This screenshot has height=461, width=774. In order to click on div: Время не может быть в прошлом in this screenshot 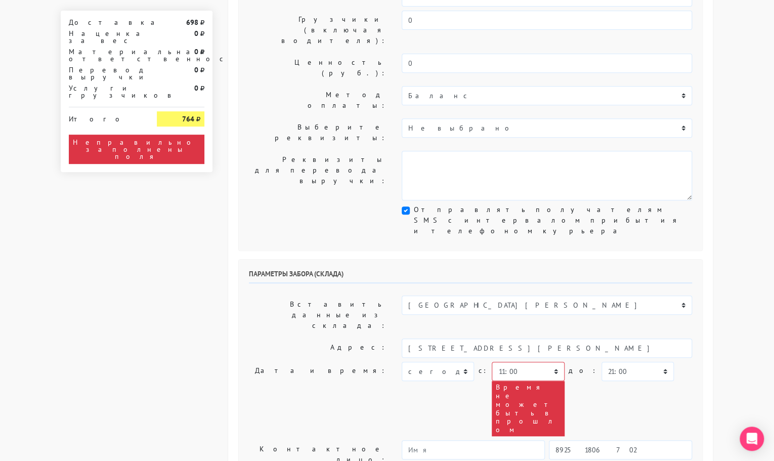, I will do `click(528, 408)`.